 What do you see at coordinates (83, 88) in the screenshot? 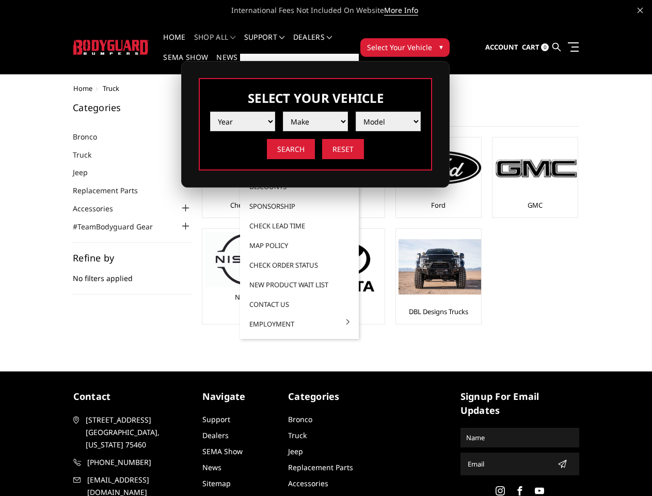
I see `span: Home` at bounding box center [83, 88].